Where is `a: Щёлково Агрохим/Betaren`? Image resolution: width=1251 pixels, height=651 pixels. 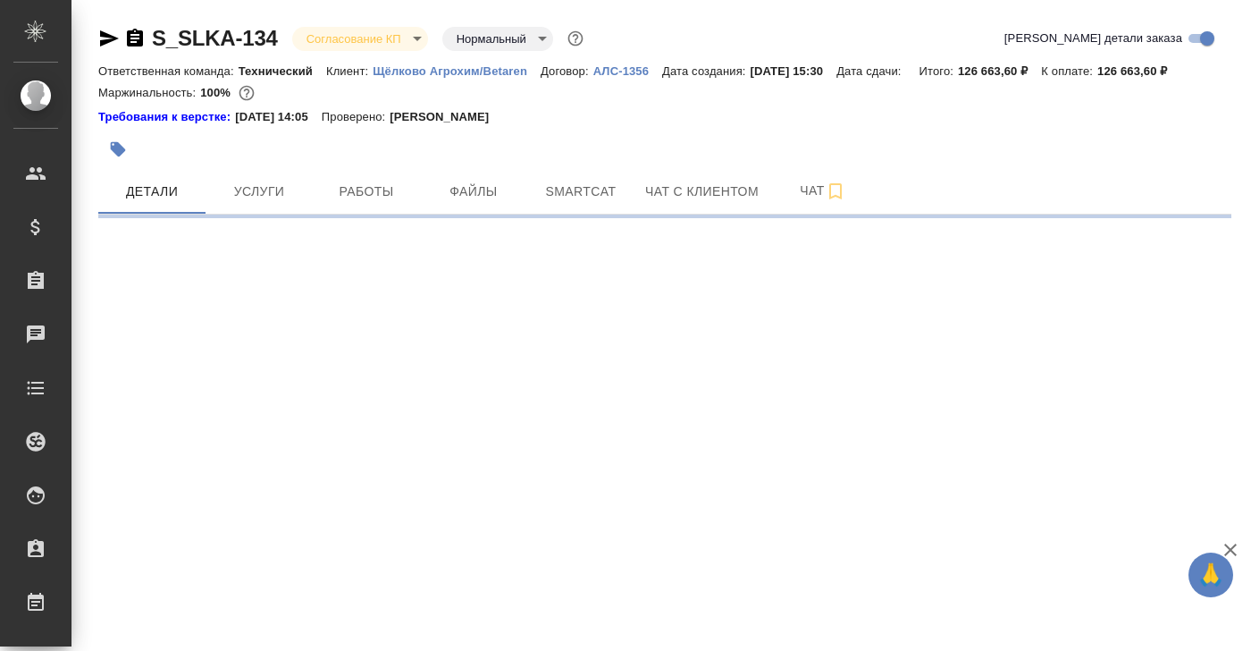
a: Щёлково Агрохим/Betaren is located at coordinates (457, 70).